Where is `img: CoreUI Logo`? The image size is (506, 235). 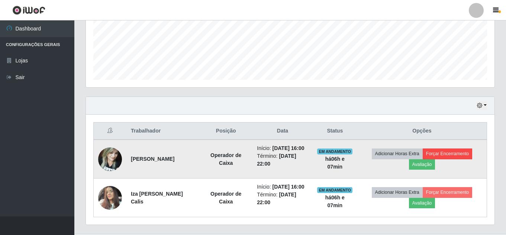
img: CoreUI Logo is located at coordinates (29, 10).